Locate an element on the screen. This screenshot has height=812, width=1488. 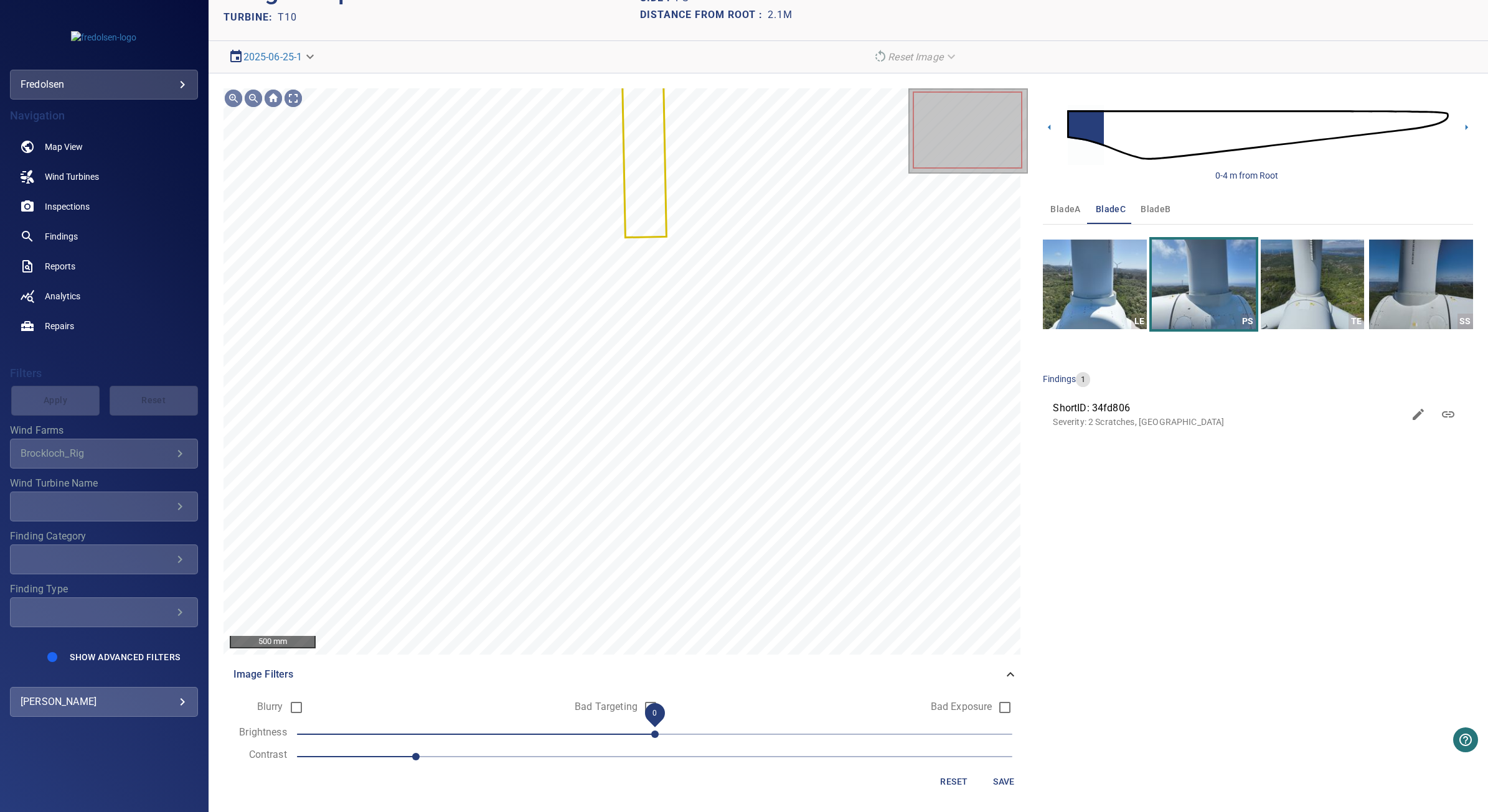
span: bladeA is located at coordinates (1065, 209).